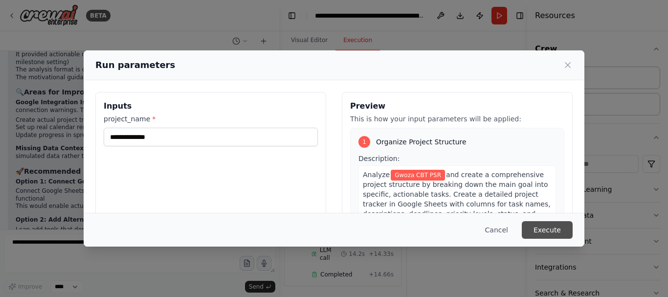  What do you see at coordinates (364, 142) in the screenshot?
I see `div: 1` at bounding box center [364, 142].